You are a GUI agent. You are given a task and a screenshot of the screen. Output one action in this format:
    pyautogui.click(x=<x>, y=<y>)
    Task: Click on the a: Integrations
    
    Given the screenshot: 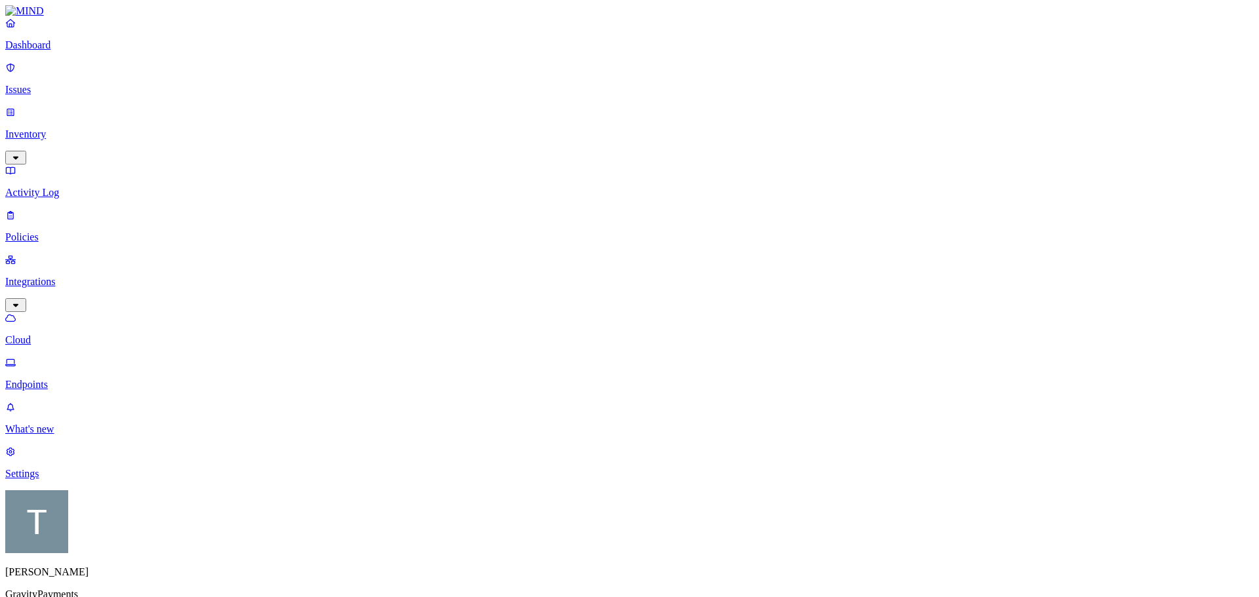 What is the action you would take?
    pyautogui.click(x=629, y=282)
    